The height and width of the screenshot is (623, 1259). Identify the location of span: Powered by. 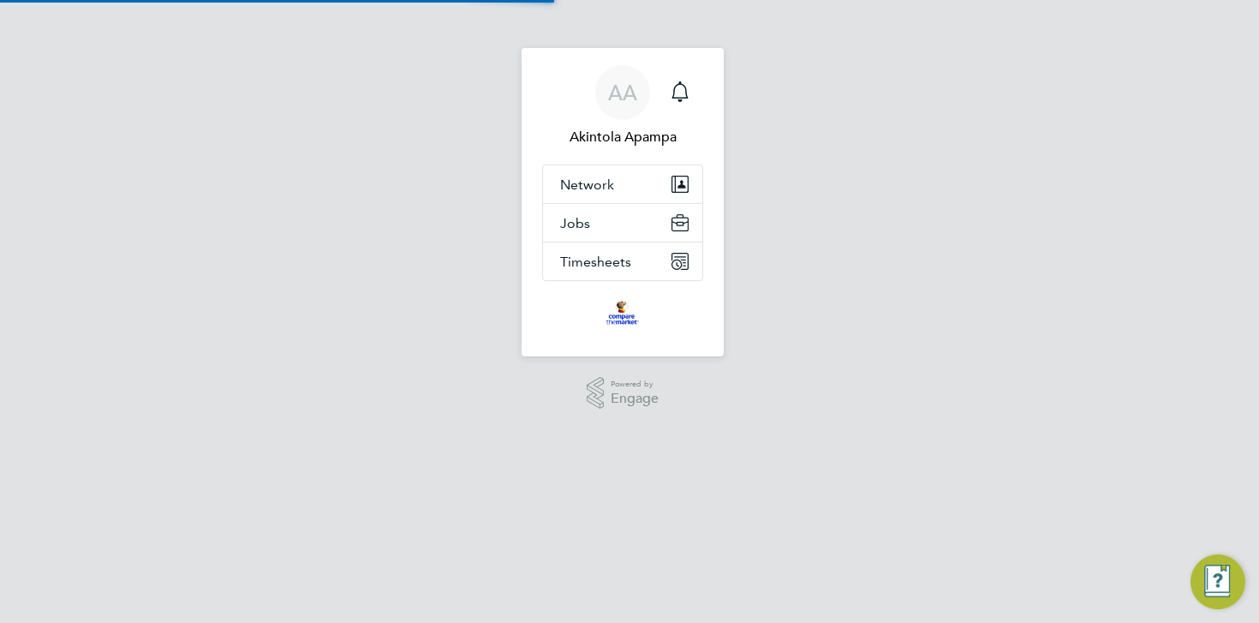
(635, 384).